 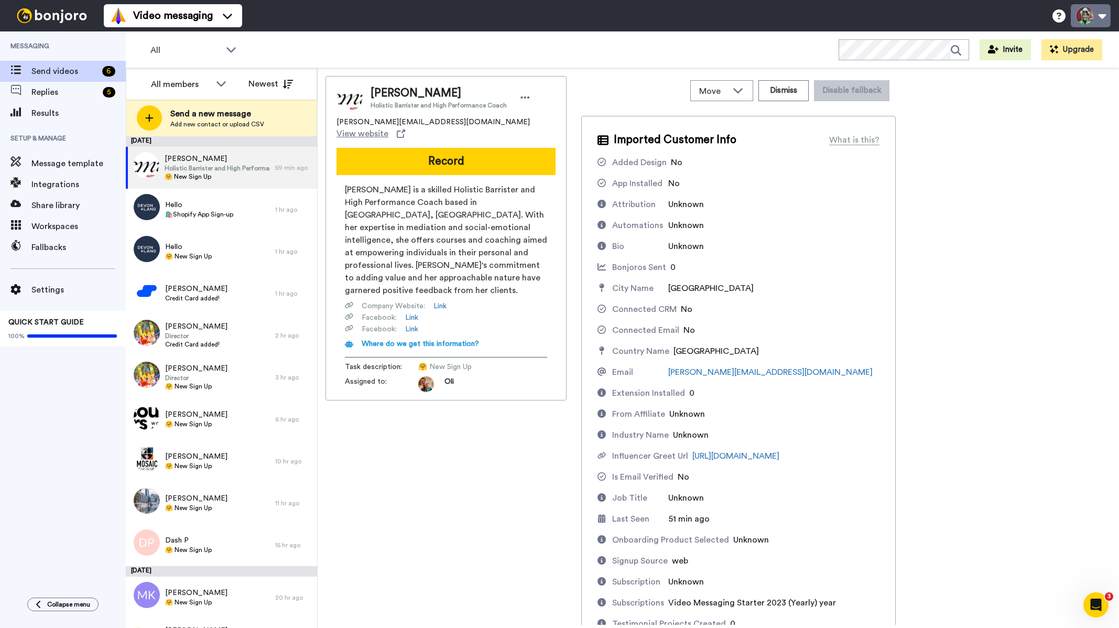 I want to click on button: Newest, so click(x=270, y=84).